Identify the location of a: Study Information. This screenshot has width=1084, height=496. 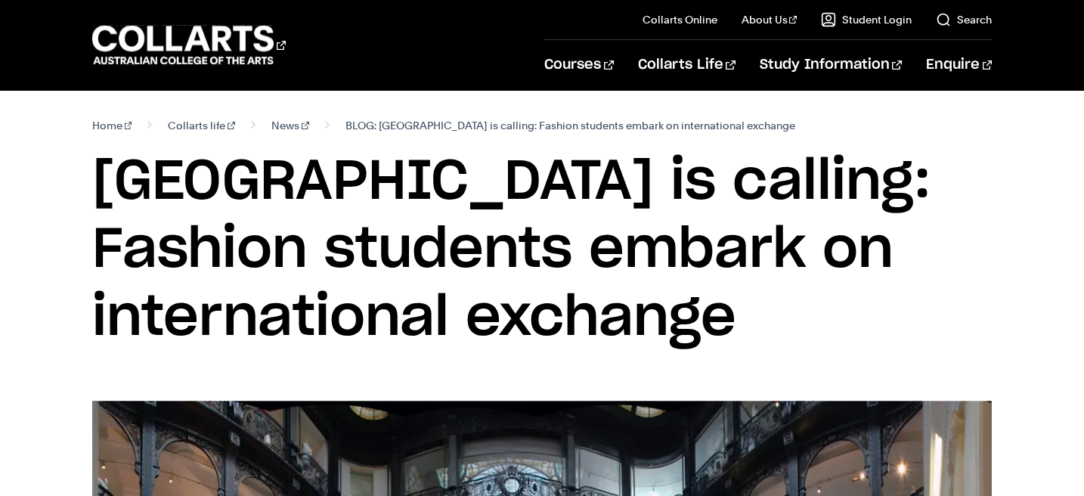
(831, 65).